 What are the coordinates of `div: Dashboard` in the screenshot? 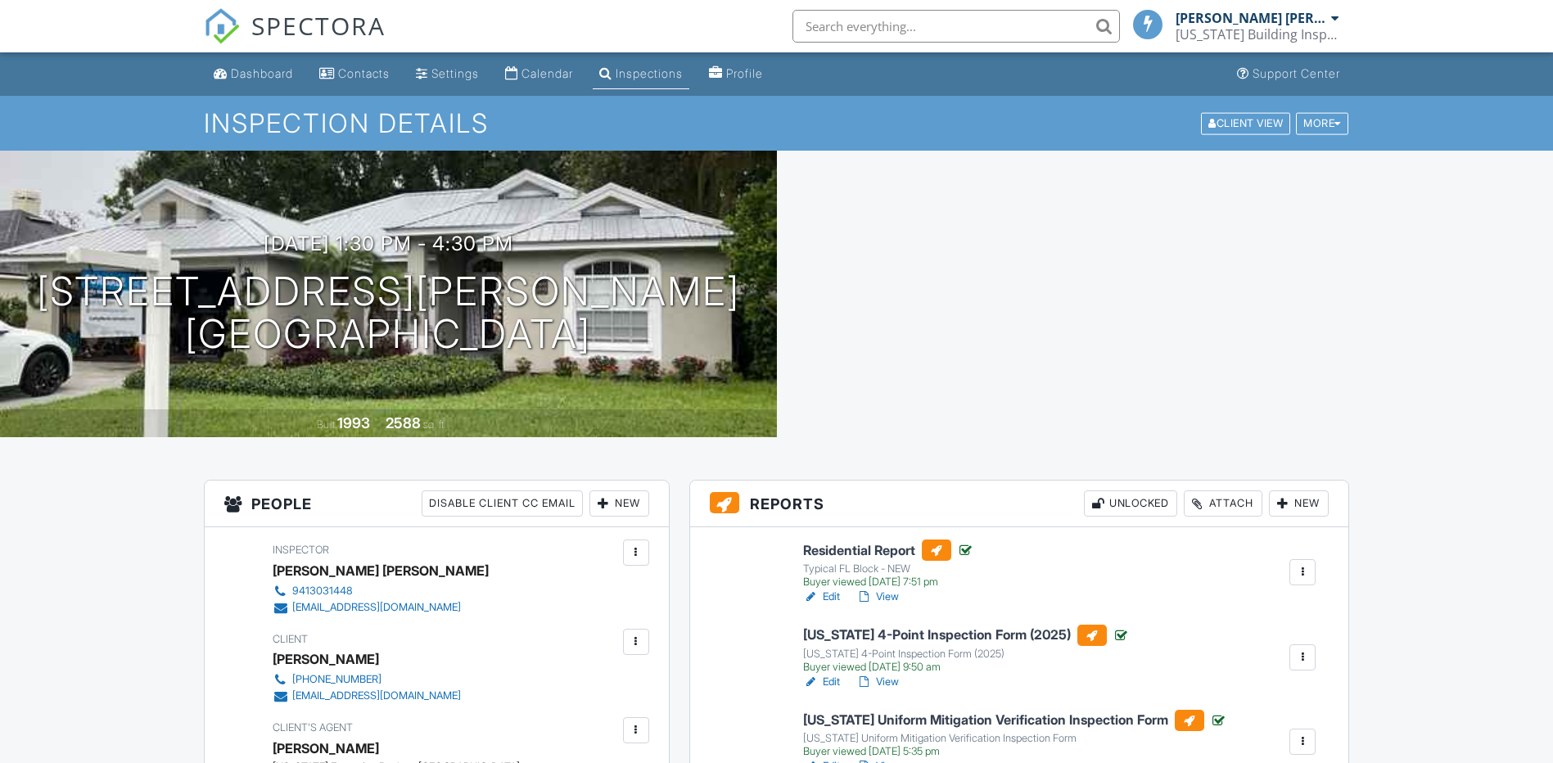 It's located at (262, 73).